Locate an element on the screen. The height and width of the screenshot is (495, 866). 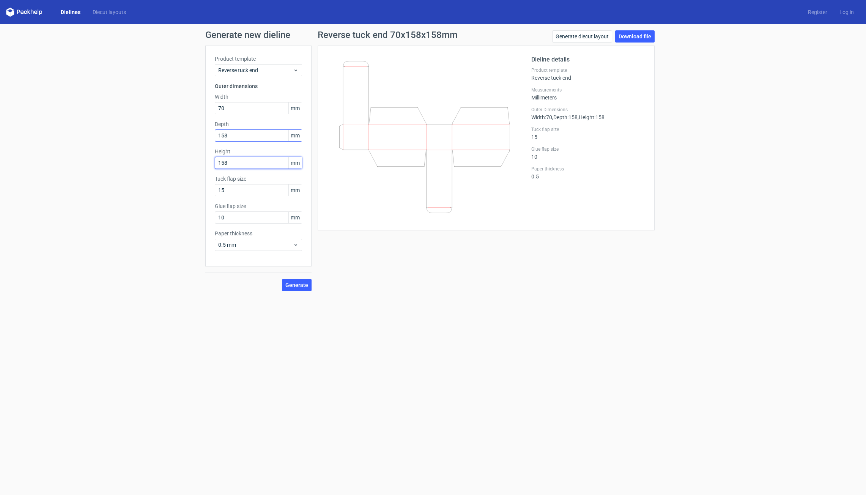
span: Width : 70 is located at coordinates (541, 117).